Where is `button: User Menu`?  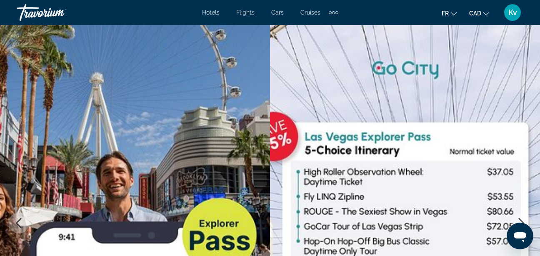 button: User Menu is located at coordinates (513, 13).